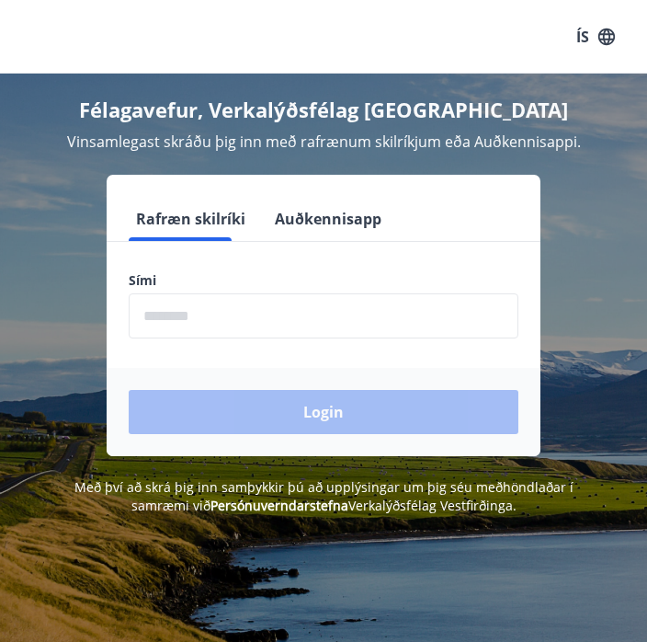 The height and width of the screenshot is (642, 647). Describe the element at coordinates (596, 37) in the screenshot. I see `button: ÍS` at that location.